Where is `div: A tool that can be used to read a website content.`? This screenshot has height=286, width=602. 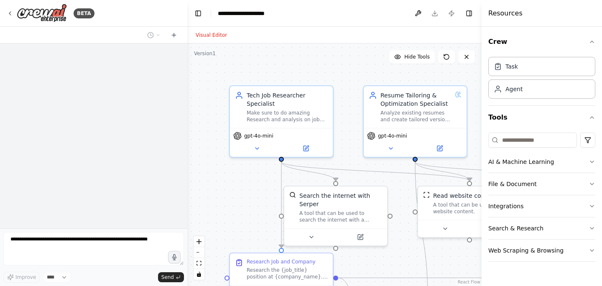 div: A tool that can be used to read a website content. is located at coordinates (475, 208).